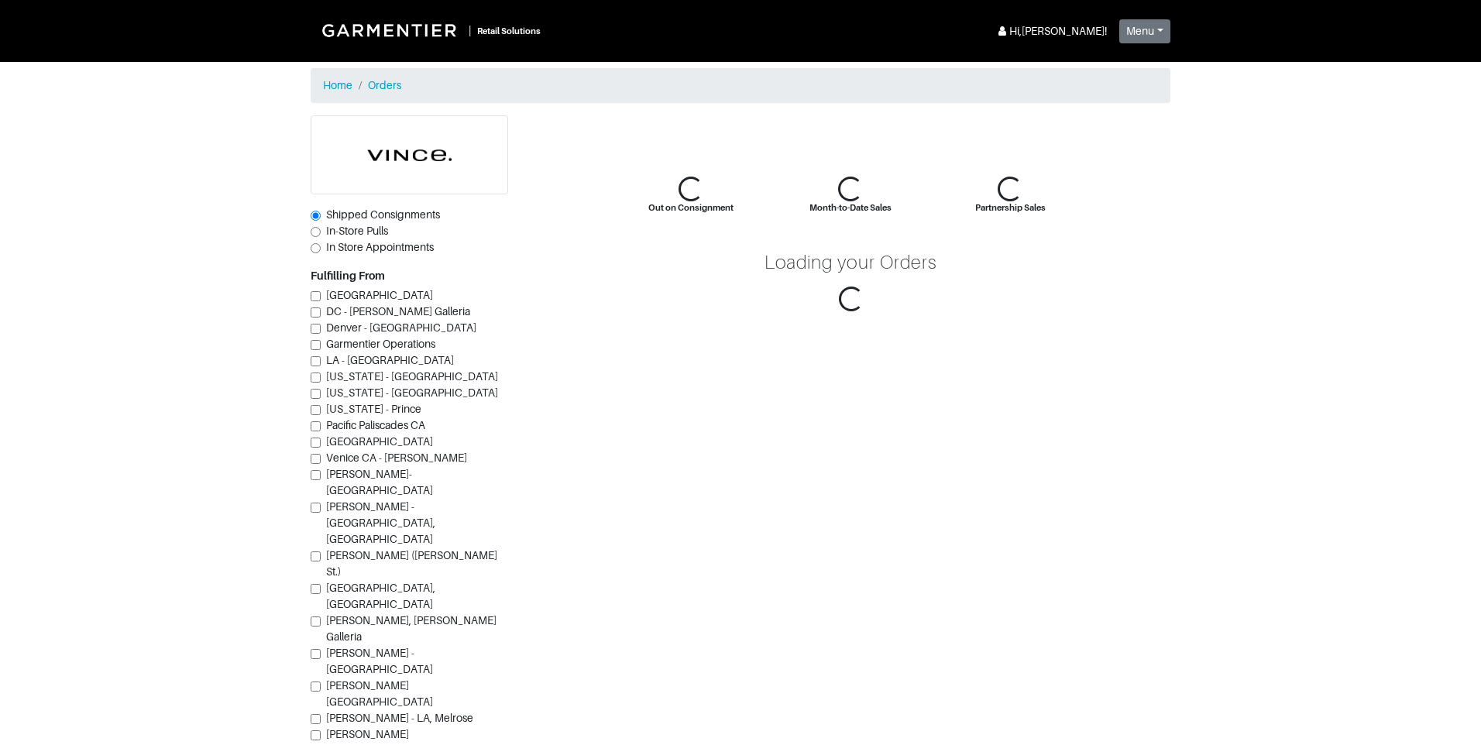 Image resolution: width=1481 pixels, height=745 pixels. I want to click on input: Garmentier Operations, so click(315, 345).